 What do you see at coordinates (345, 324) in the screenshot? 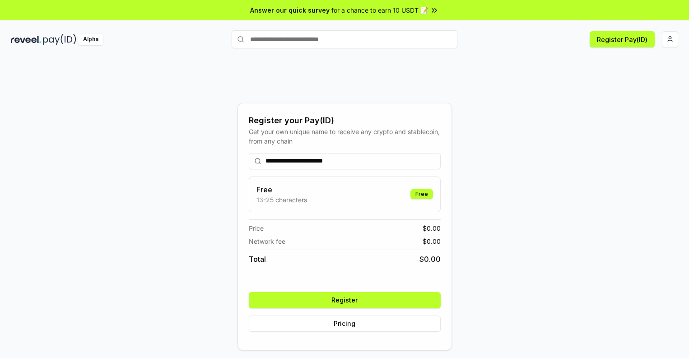
I see `button: Pricing` at bounding box center [345, 324].